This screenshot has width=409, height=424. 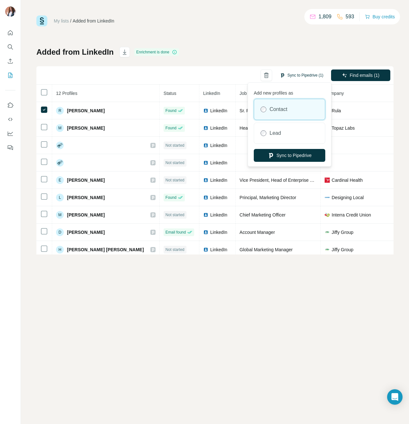 I want to click on span: Company, so click(x=334, y=93).